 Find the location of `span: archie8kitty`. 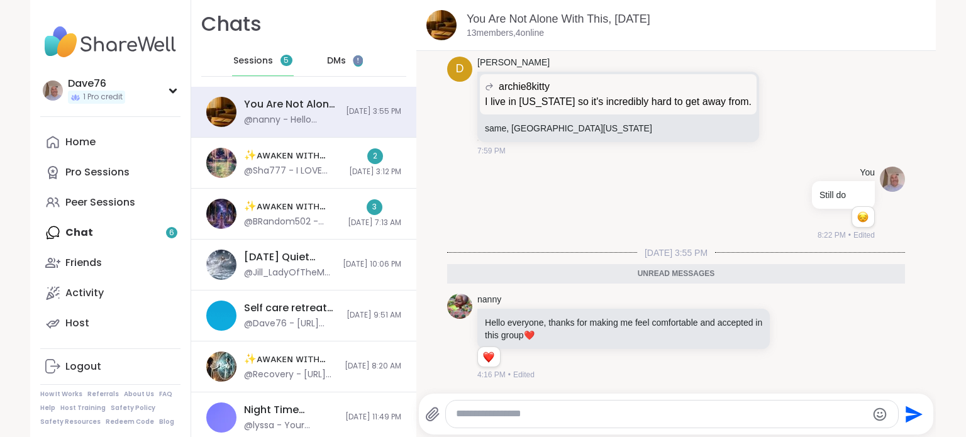

span: archie8kitty is located at coordinates (524, 87).